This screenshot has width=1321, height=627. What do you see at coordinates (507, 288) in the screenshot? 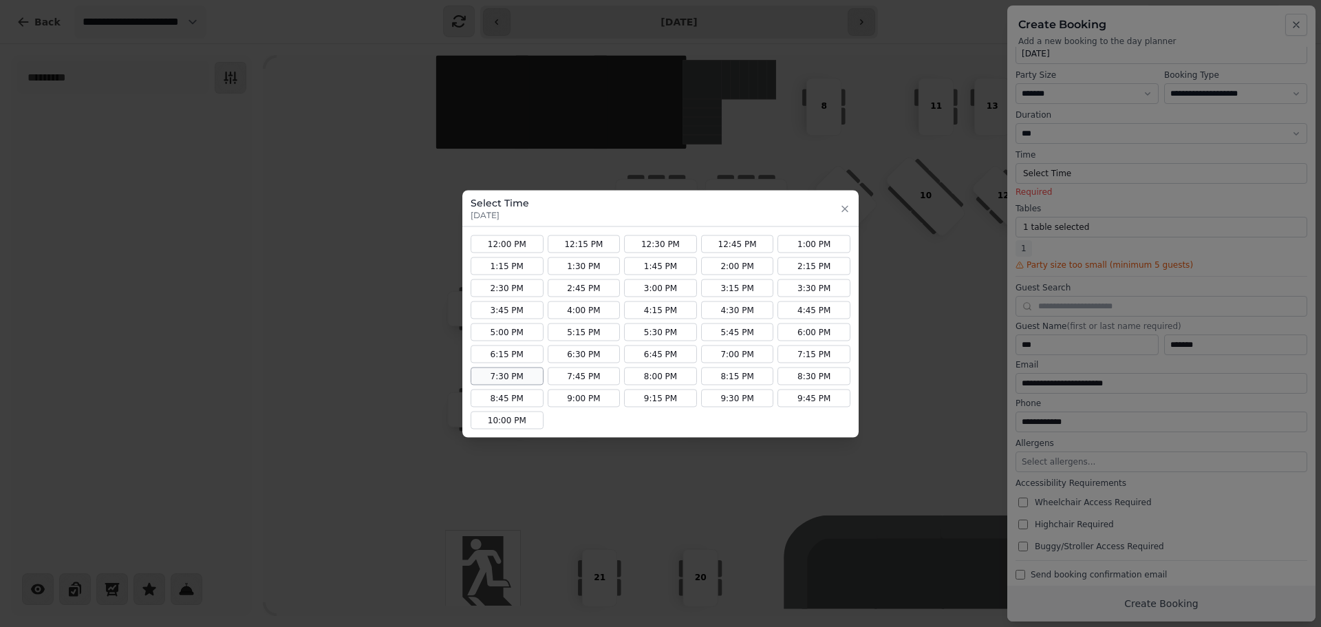
I see `button: 2:30 PM` at bounding box center [507, 288].